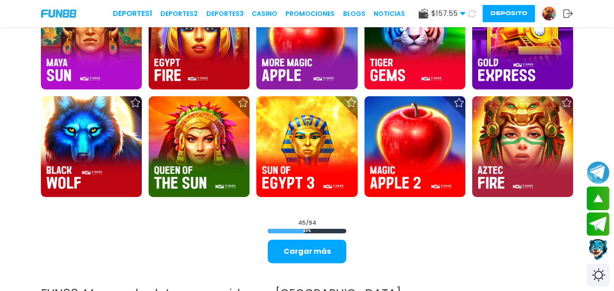  I want to click on img: Sun of Egypt 3, so click(307, 147).